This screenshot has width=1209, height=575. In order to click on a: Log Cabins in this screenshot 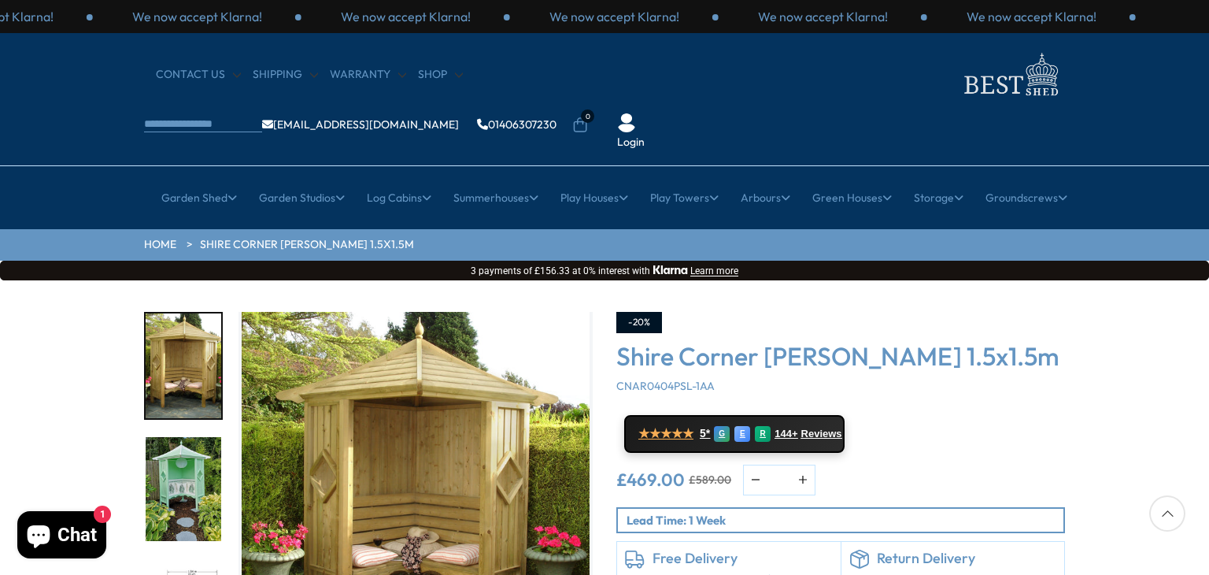, I will do `click(399, 198)`.